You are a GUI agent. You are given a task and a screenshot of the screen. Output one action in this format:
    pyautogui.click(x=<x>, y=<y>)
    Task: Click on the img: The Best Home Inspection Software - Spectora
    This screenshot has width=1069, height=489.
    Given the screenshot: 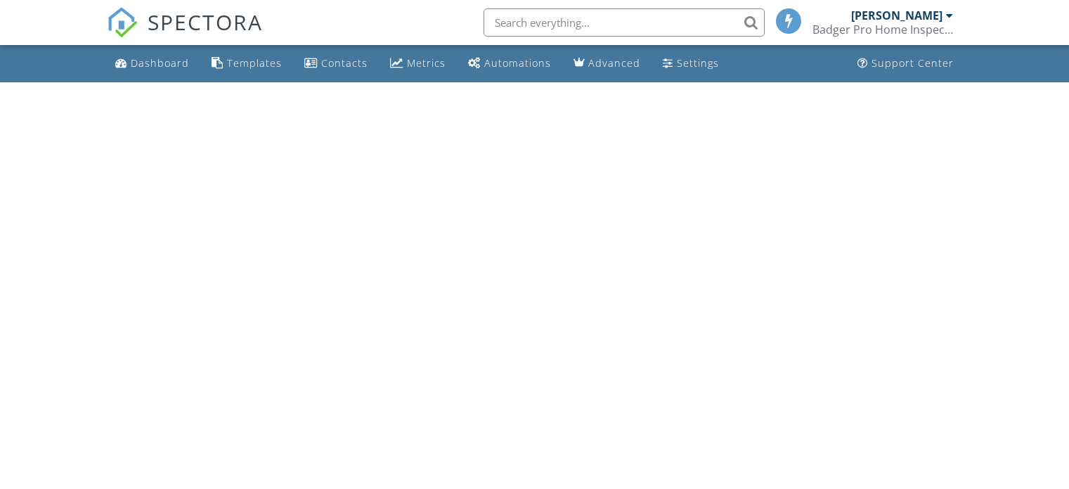 What is the action you would take?
    pyautogui.click(x=122, y=22)
    